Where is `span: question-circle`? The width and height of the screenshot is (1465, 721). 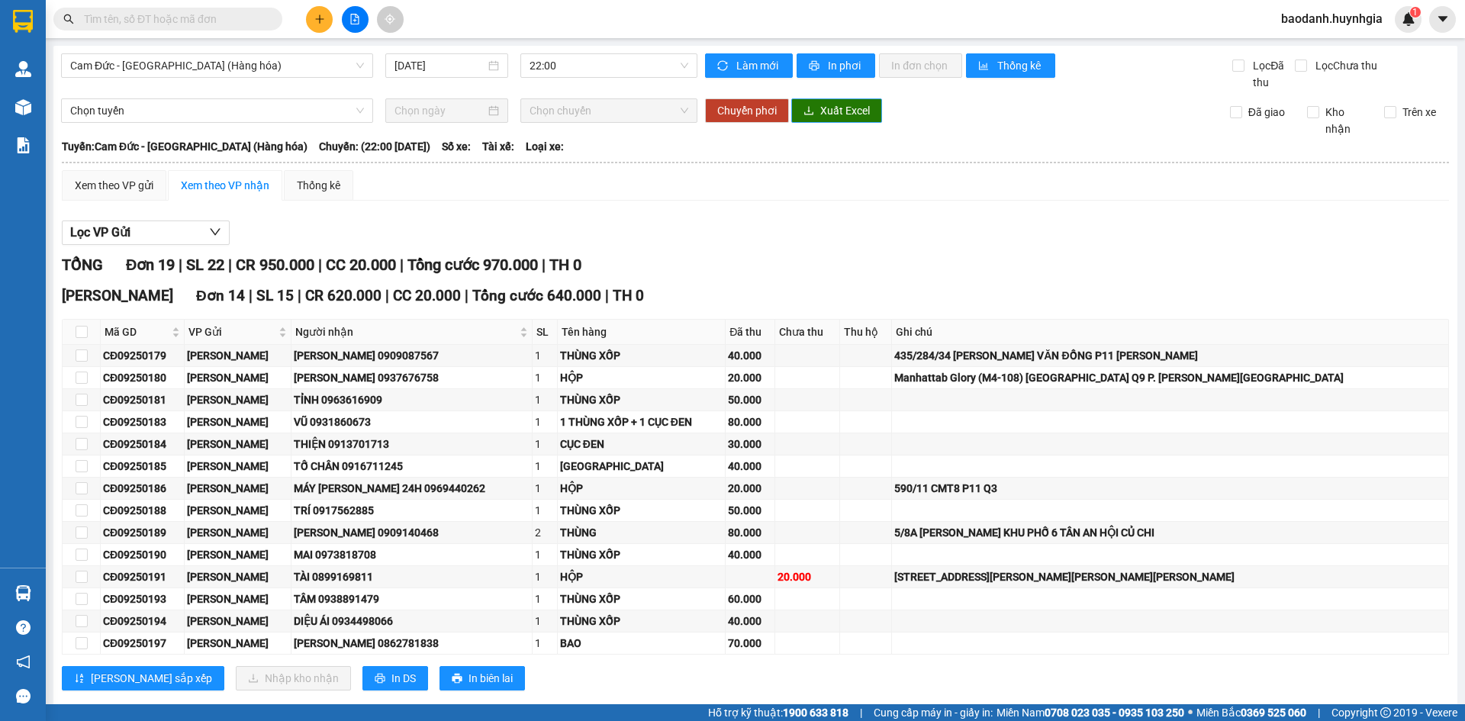 span: question-circle is located at coordinates (23, 627).